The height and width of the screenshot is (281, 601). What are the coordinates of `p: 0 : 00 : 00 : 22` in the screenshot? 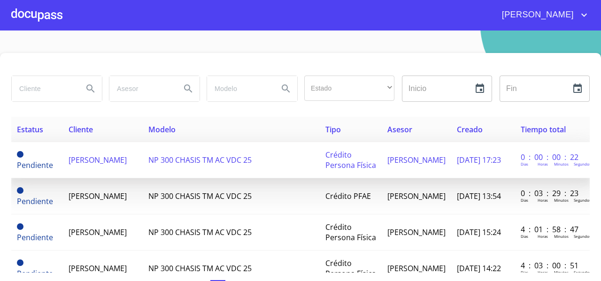 It's located at (552, 157).